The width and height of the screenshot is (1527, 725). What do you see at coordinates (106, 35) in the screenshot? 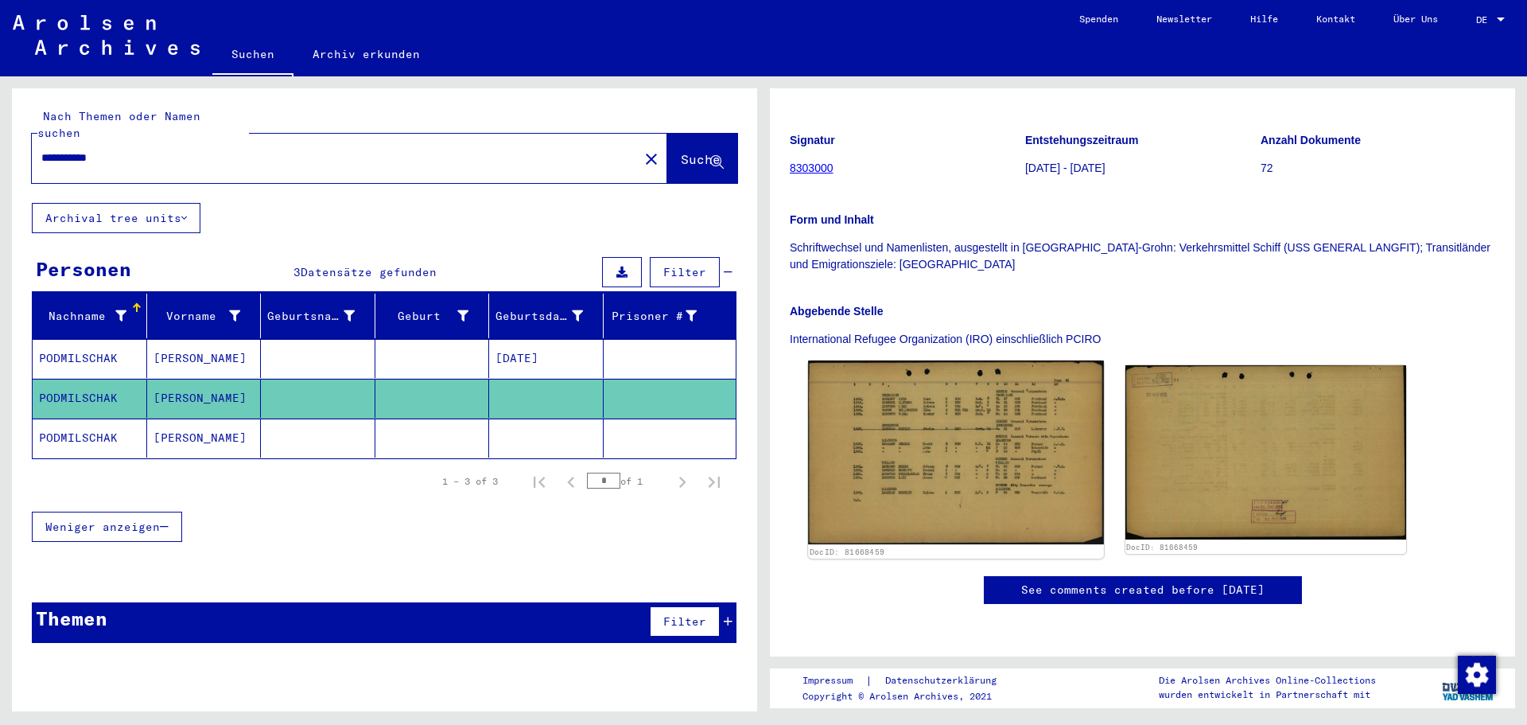
I see `img: Arolsen_neg.svg` at bounding box center [106, 35].